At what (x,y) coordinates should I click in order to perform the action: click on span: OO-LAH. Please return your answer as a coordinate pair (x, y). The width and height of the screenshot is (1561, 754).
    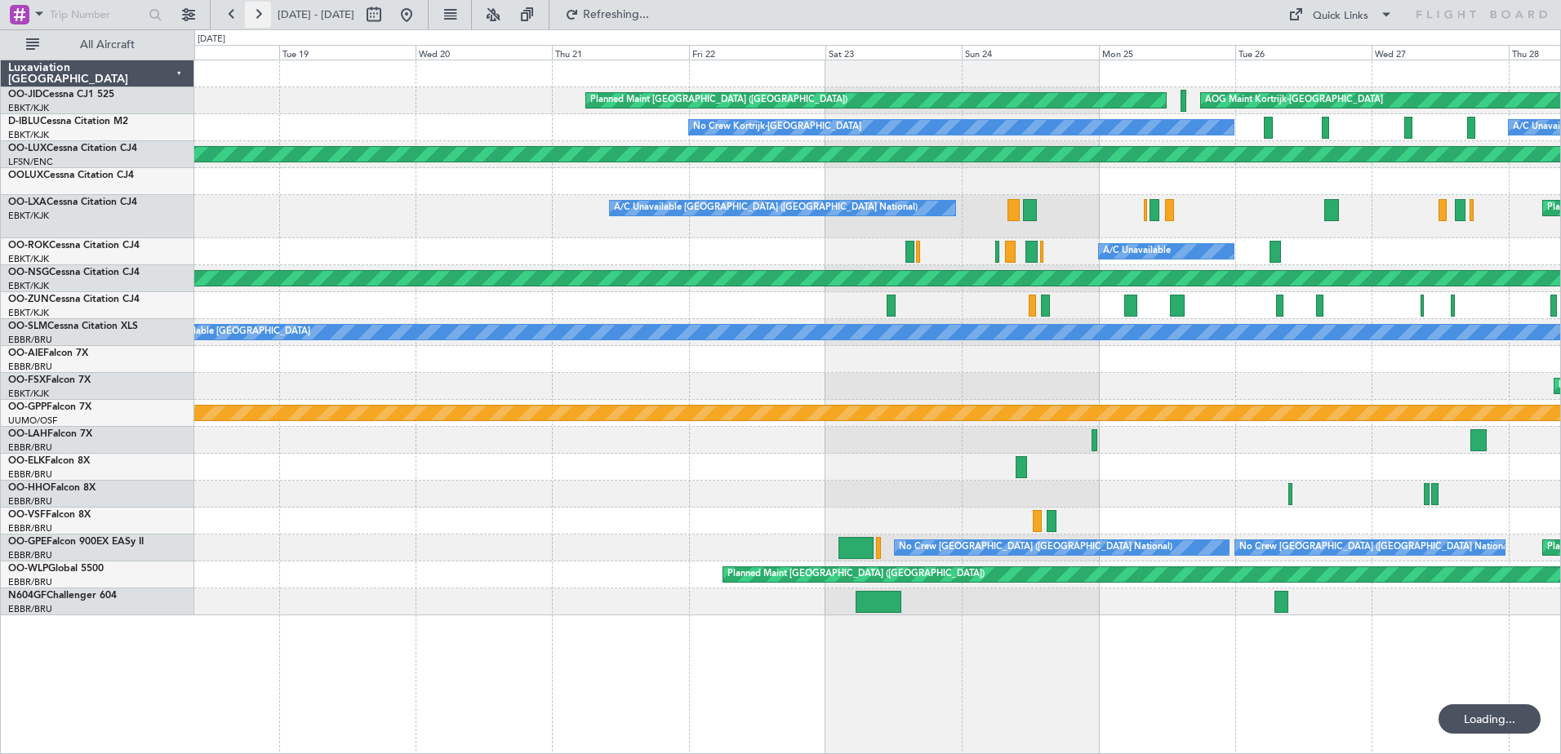
    Looking at the image, I should click on (28, 434).